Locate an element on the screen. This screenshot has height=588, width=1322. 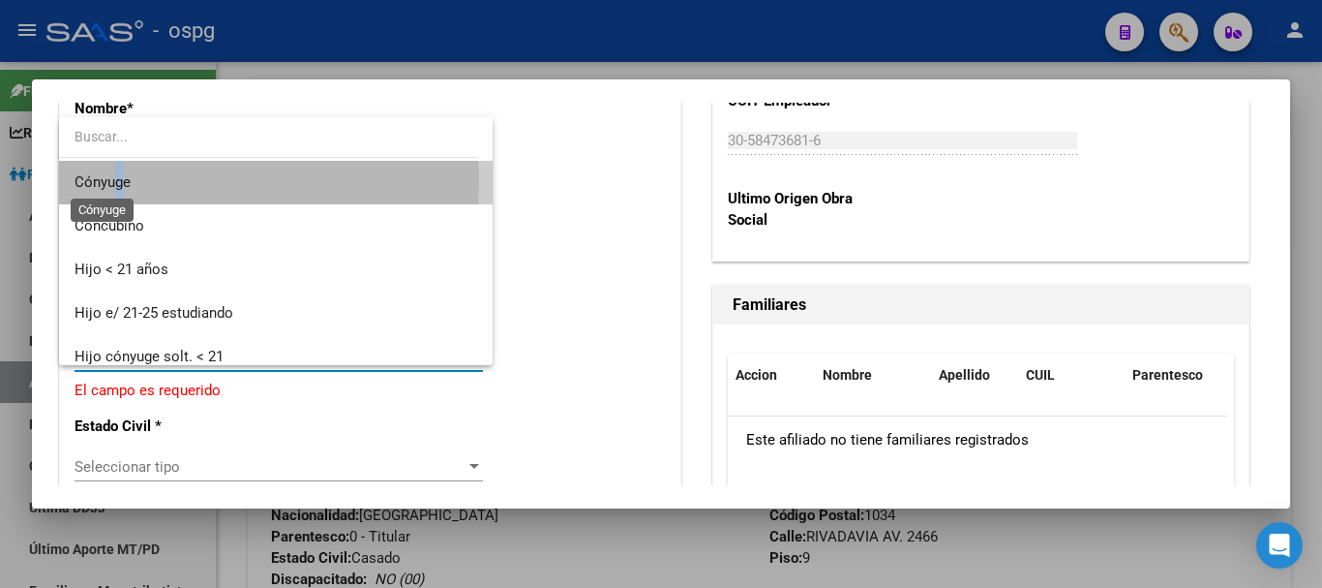
span: Cónyuge is located at coordinates (103, 182).